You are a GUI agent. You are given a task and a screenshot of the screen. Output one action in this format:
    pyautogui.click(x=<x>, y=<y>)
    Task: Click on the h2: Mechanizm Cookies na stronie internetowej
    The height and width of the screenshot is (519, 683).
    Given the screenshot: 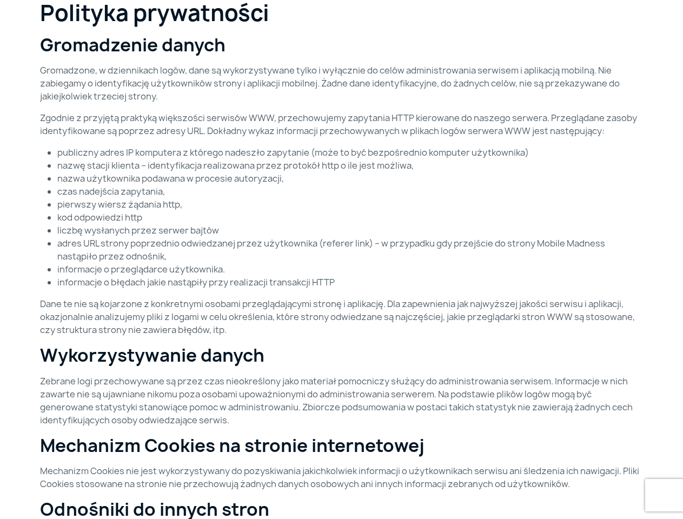 What is the action you would take?
    pyautogui.click(x=342, y=445)
    